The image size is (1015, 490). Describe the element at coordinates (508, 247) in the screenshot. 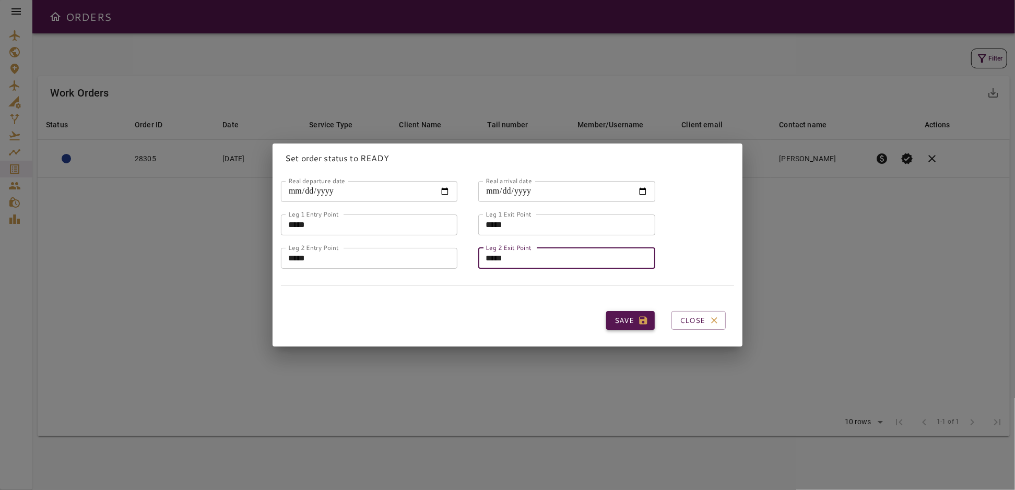

I see `label: Leg 2 Exit Point` at that location.